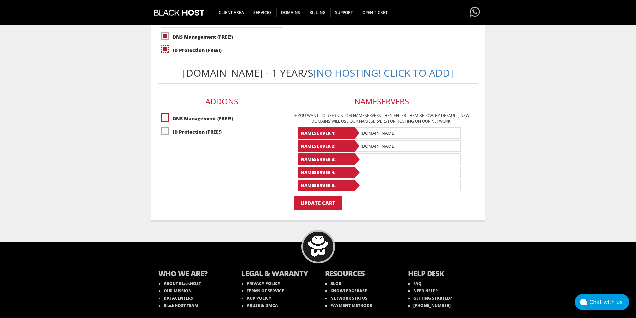 The image size is (636, 318). Describe the element at coordinates (178, 306) in the screenshot. I see `a: BlackHOST TEAM` at that location.